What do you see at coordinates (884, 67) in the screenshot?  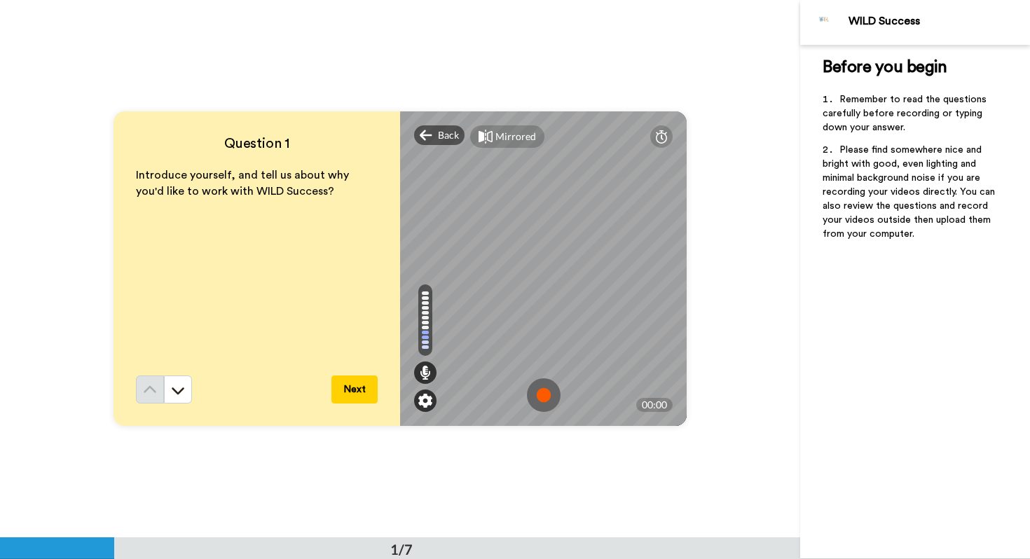 I see `span: Before you begin` at bounding box center [884, 67].